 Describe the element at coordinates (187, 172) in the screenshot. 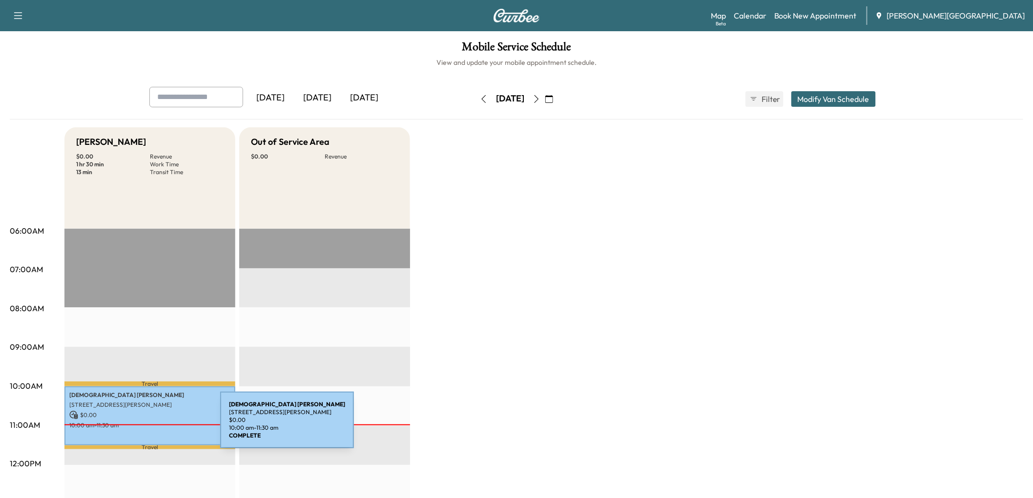

I see `p: Transit Time` at that location.